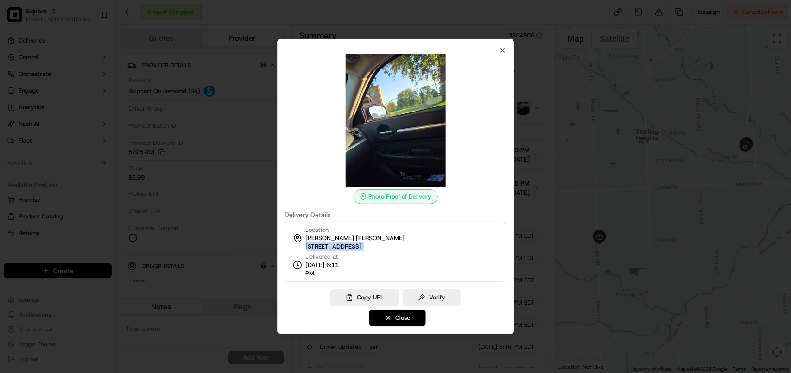  Describe the element at coordinates (74, 101) in the screenshot. I see `div: We're available if you need us!` at that location.